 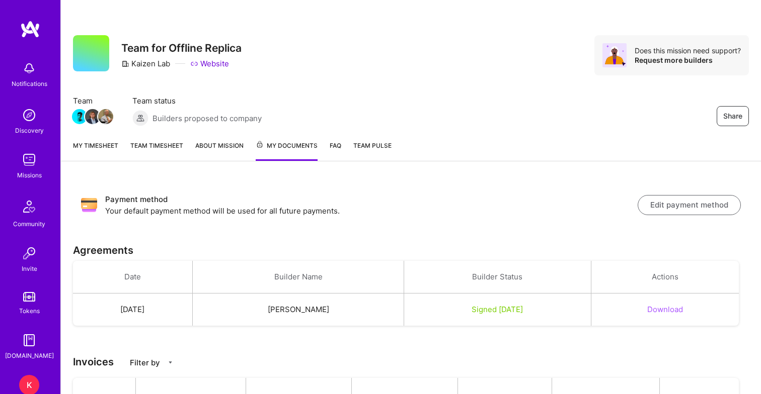 What do you see at coordinates (145, 363) in the screenshot?
I see `p: Filter by` at bounding box center [145, 363].